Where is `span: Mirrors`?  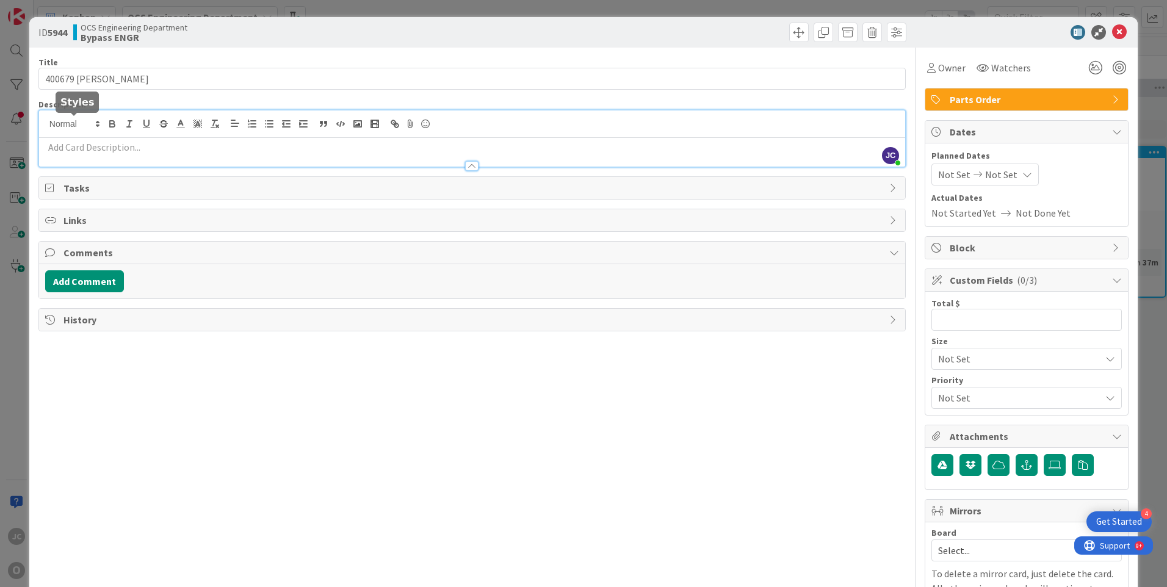 span: Mirrors is located at coordinates (1028, 511).